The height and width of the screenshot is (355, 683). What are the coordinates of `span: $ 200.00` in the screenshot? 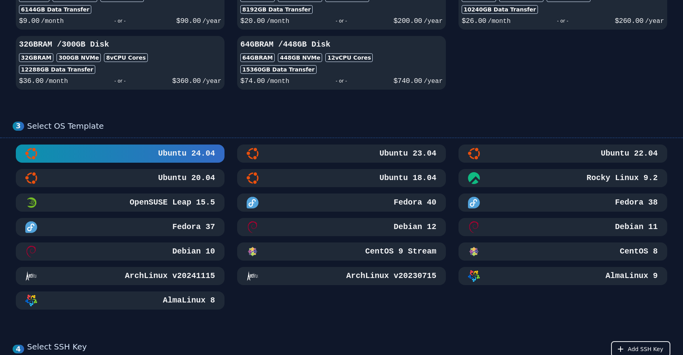 It's located at (408, 21).